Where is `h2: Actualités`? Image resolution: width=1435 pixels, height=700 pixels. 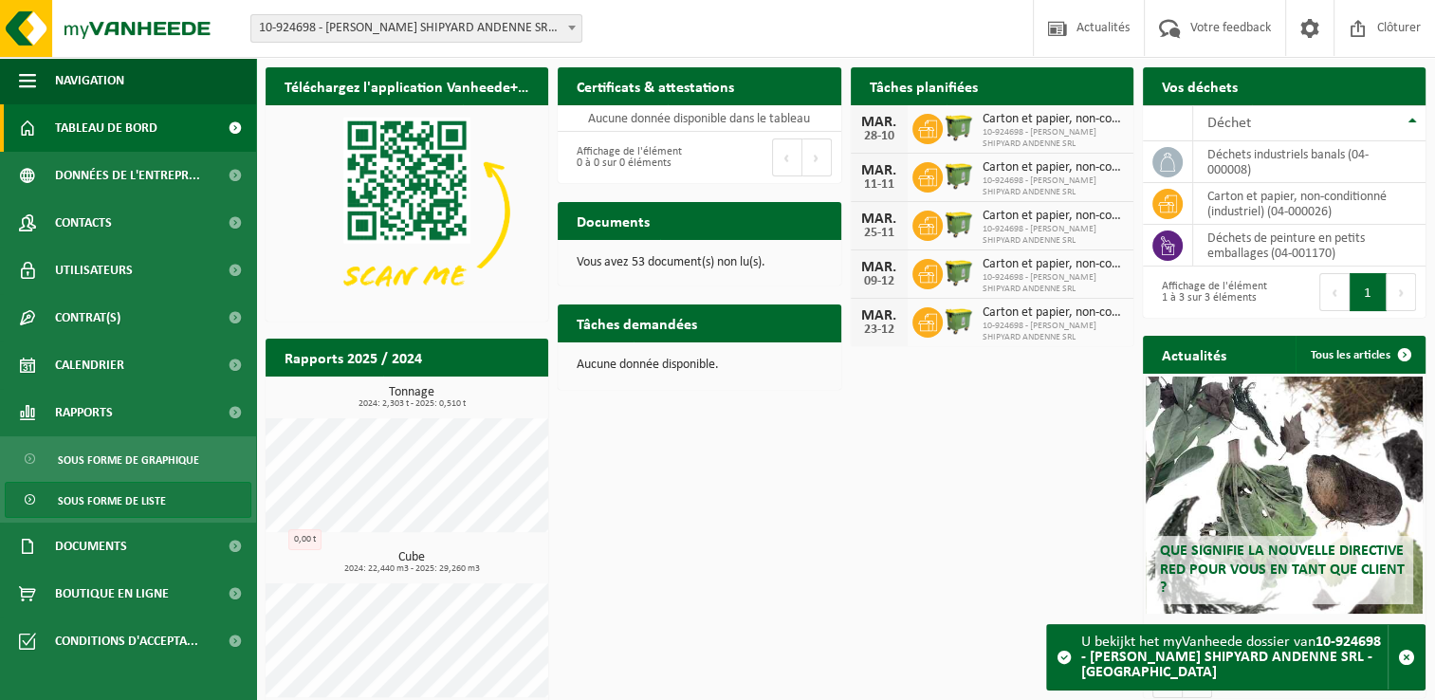 h2: Actualités is located at coordinates (1194, 354).